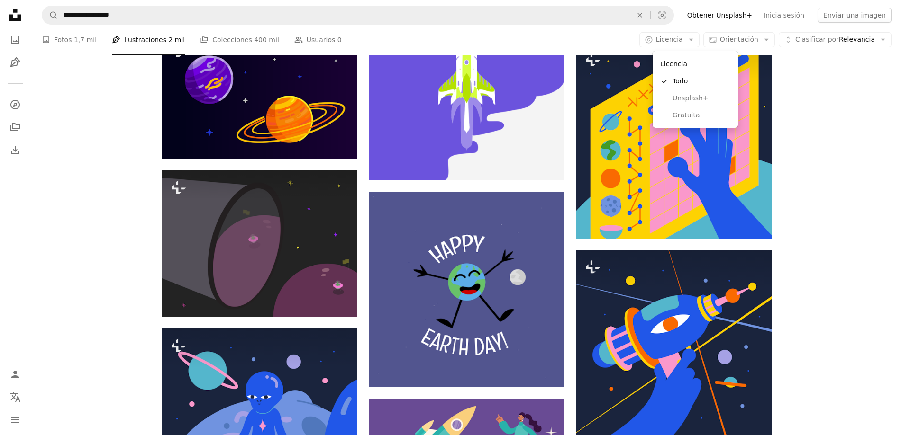  I want to click on span: Unsplash+, so click(701, 99).